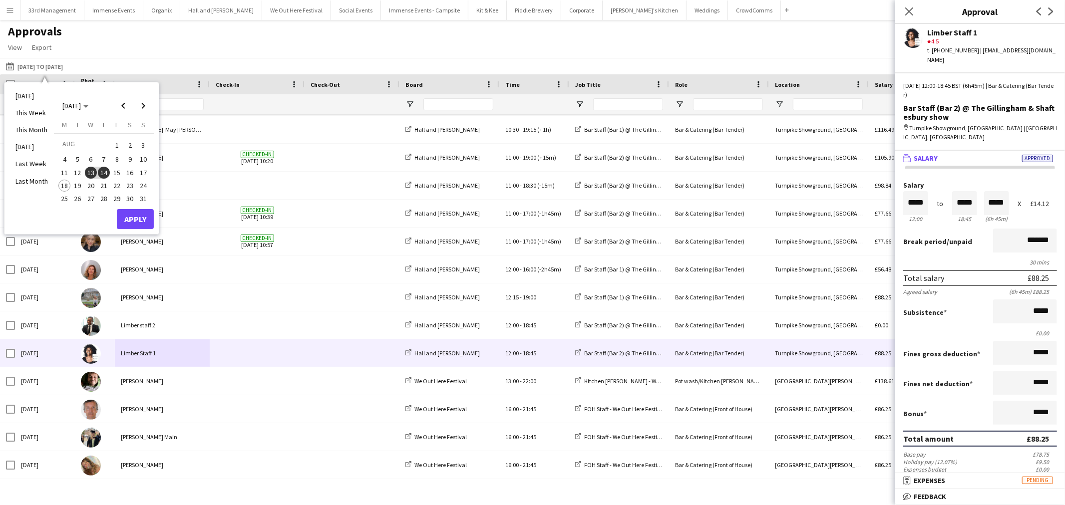 This screenshot has width=1065, height=505. Describe the element at coordinates (117, 186) in the screenshot. I see `button: 22-08-2025` at that location.